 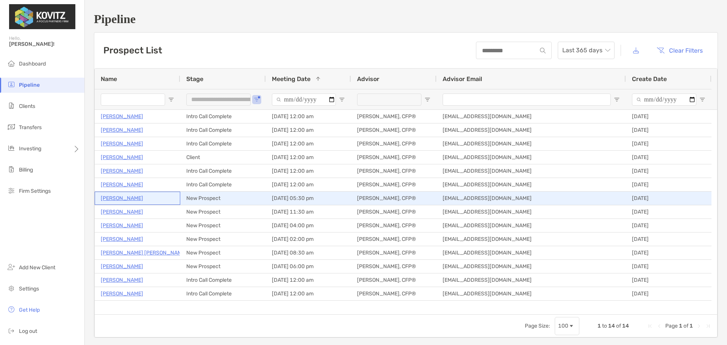 I want to click on input: Advisor Email Filter Input, so click(x=526, y=100).